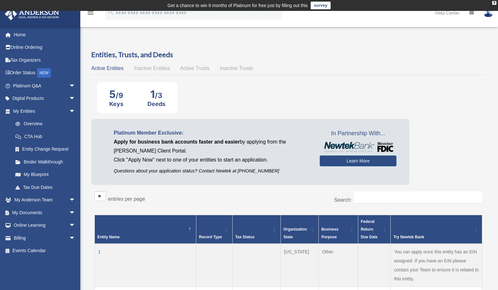 The height and width of the screenshot is (290, 498). What do you see at coordinates (245, 237) in the screenshot?
I see `span: Tax Status` at bounding box center [245, 237].